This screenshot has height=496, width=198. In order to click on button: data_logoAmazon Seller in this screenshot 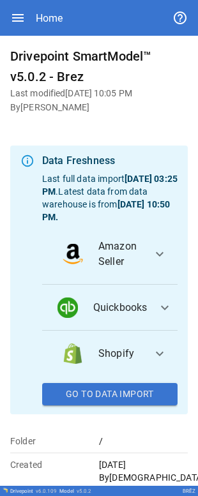, I will do `click(110, 254)`.